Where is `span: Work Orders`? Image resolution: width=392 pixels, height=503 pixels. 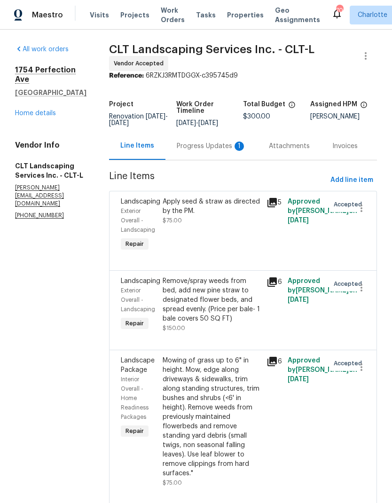
span: Work Orders is located at coordinates (172, 15).